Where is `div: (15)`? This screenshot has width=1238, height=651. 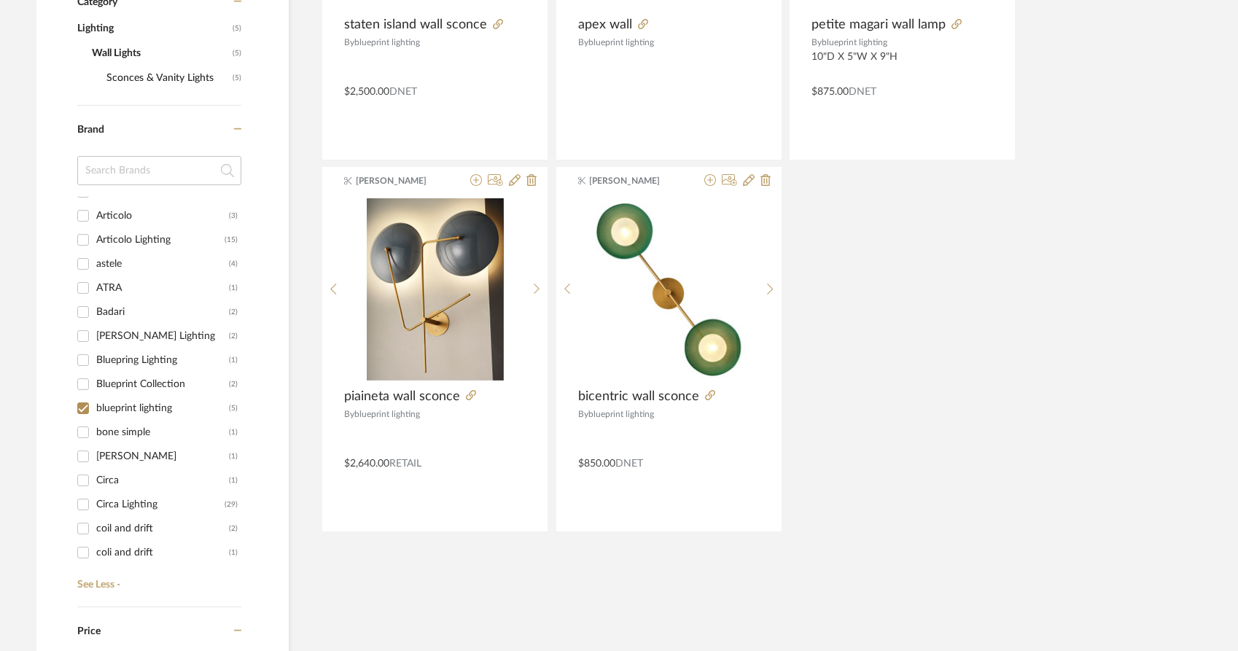
div: (15) is located at coordinates (231, 240).